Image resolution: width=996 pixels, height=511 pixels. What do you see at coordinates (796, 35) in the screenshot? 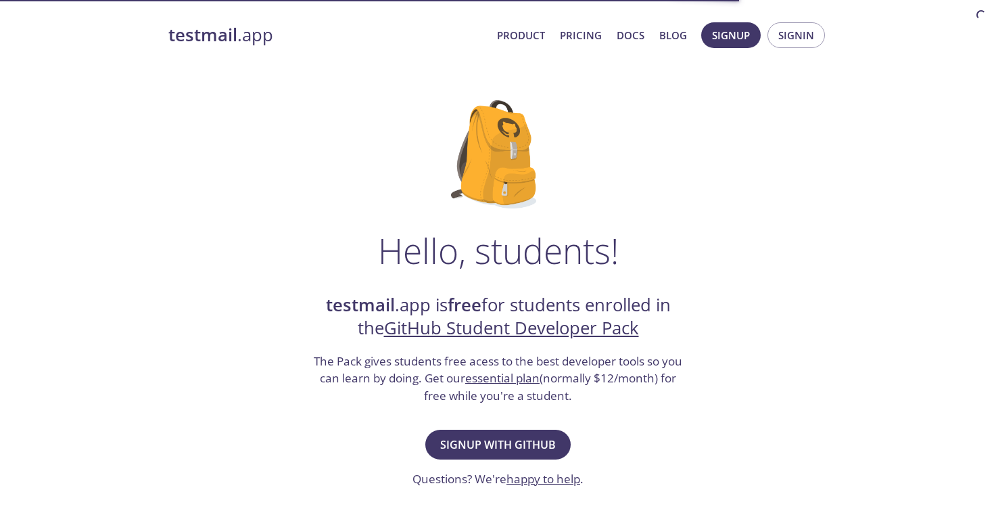
I see `button: Signin` at bounding box center [796, 35].